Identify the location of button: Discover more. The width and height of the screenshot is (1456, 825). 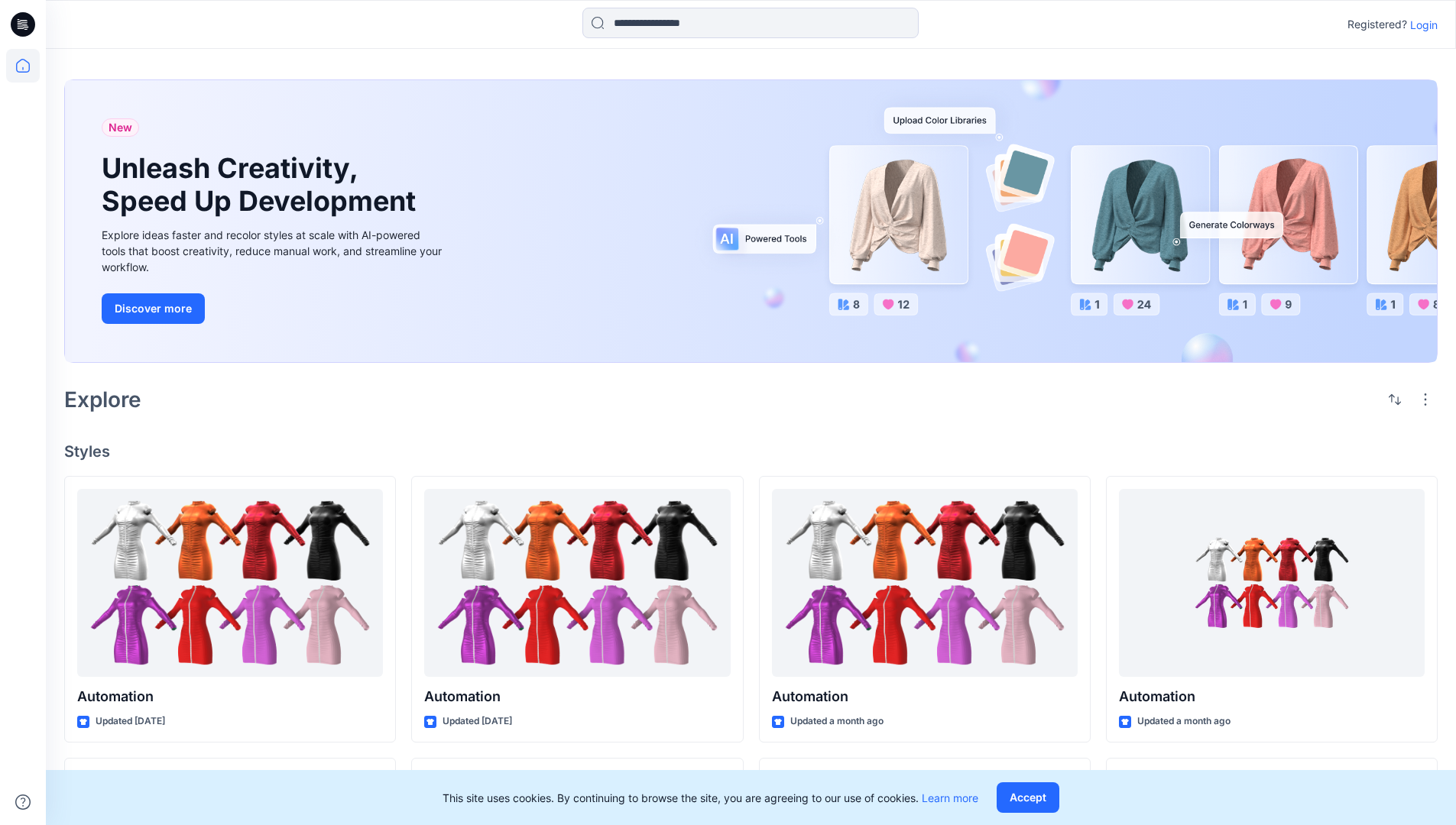
(153, 309).